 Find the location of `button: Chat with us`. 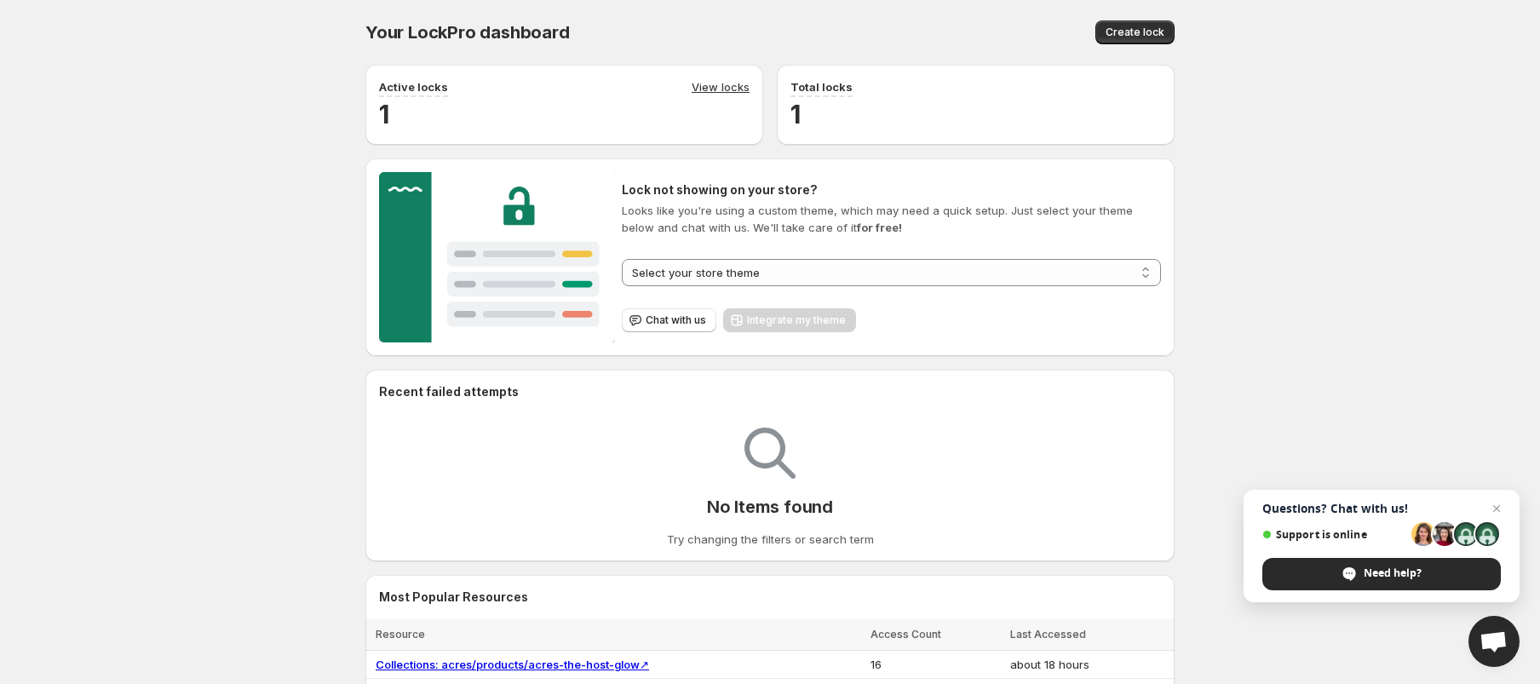

button: Chat with us is located at coordinates (669, 320).